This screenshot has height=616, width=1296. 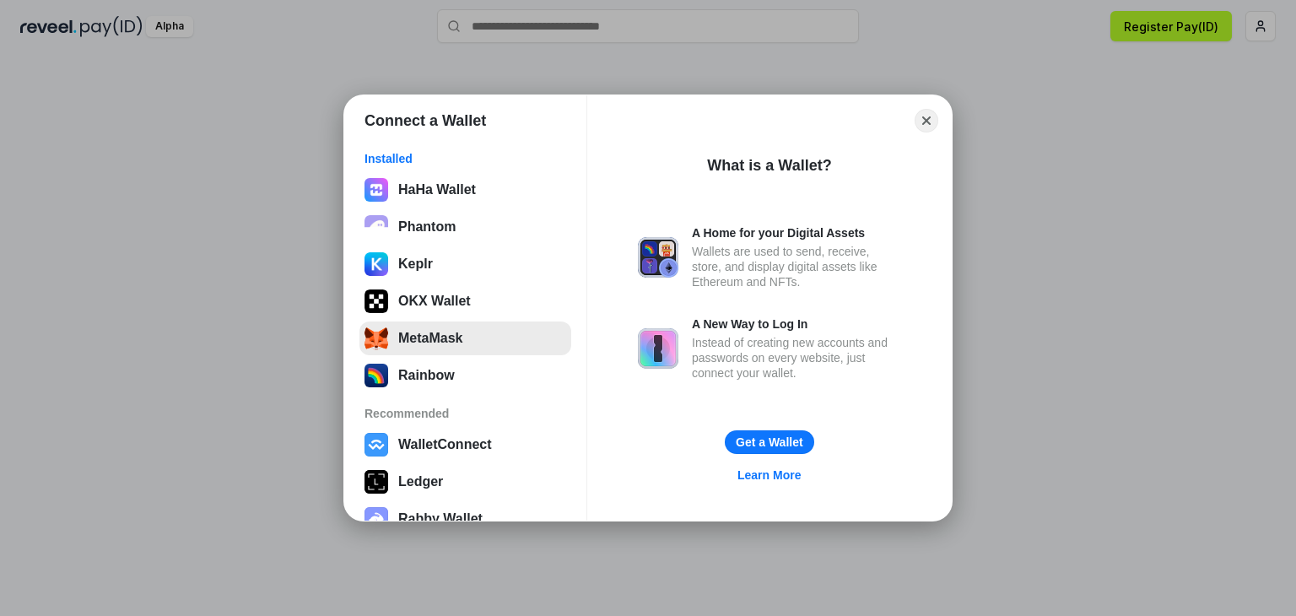 What do you see at coordinates (376, 227) in the screenshot?
I see `img: epq2vO3P5aLWl15yRS7Q49p1fHTx2Sgh99jU3kfXv7cnPATIVQHAx5oQs66JWv3SWEjHOsb3kKgmE5WNBxBId7C8gm8wEgOvz...` at bounding box center [376, 227].